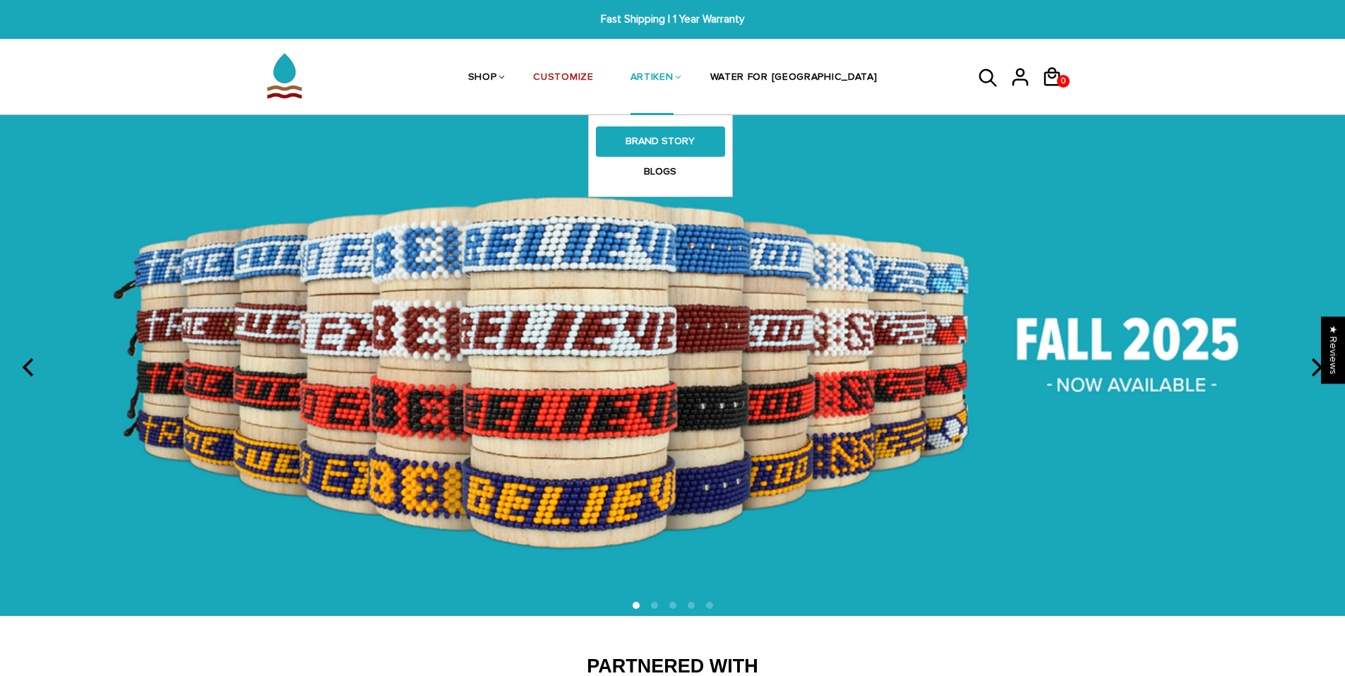 The width and height of the screenshot is (1345, 676). What do you see at coordinates (30, 367) in the screenshot?
I see `button: previous` at bounding box center [30, 367].